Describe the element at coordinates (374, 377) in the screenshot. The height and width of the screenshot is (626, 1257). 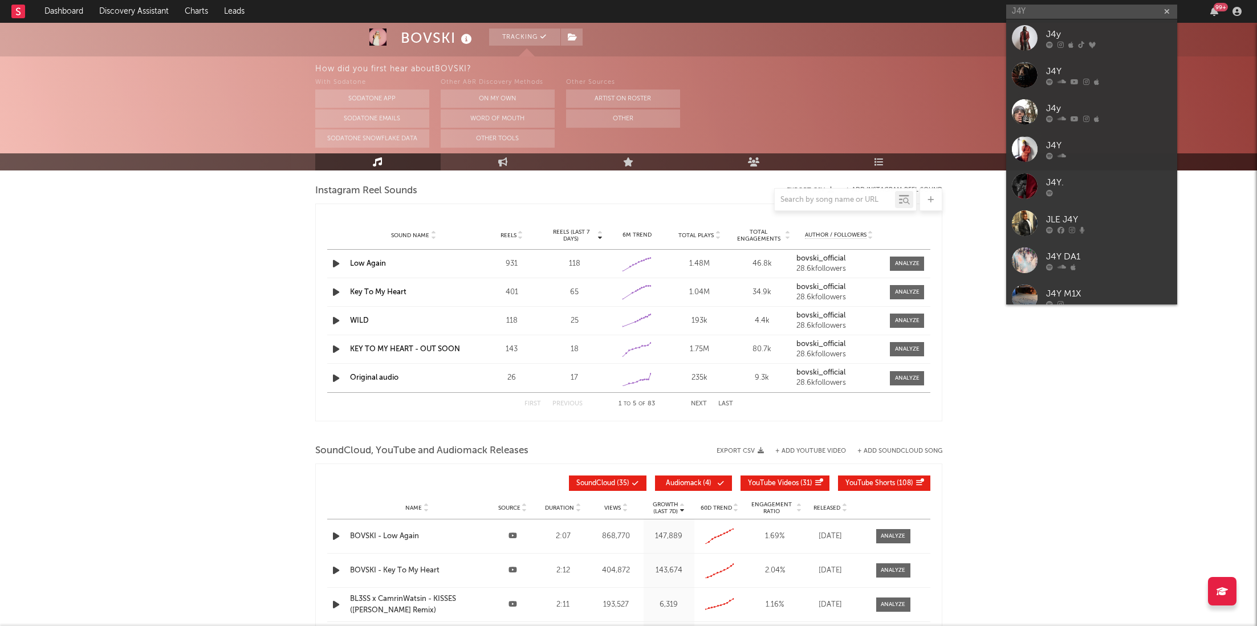
I see `a: Original audio` at that location.